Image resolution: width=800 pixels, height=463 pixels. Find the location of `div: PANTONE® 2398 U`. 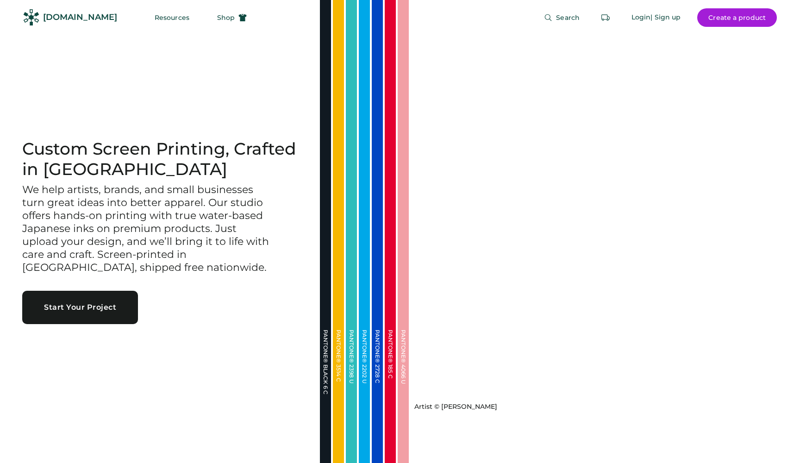

div: PANTONE® 2398 U is located at coordinates (351, 376).